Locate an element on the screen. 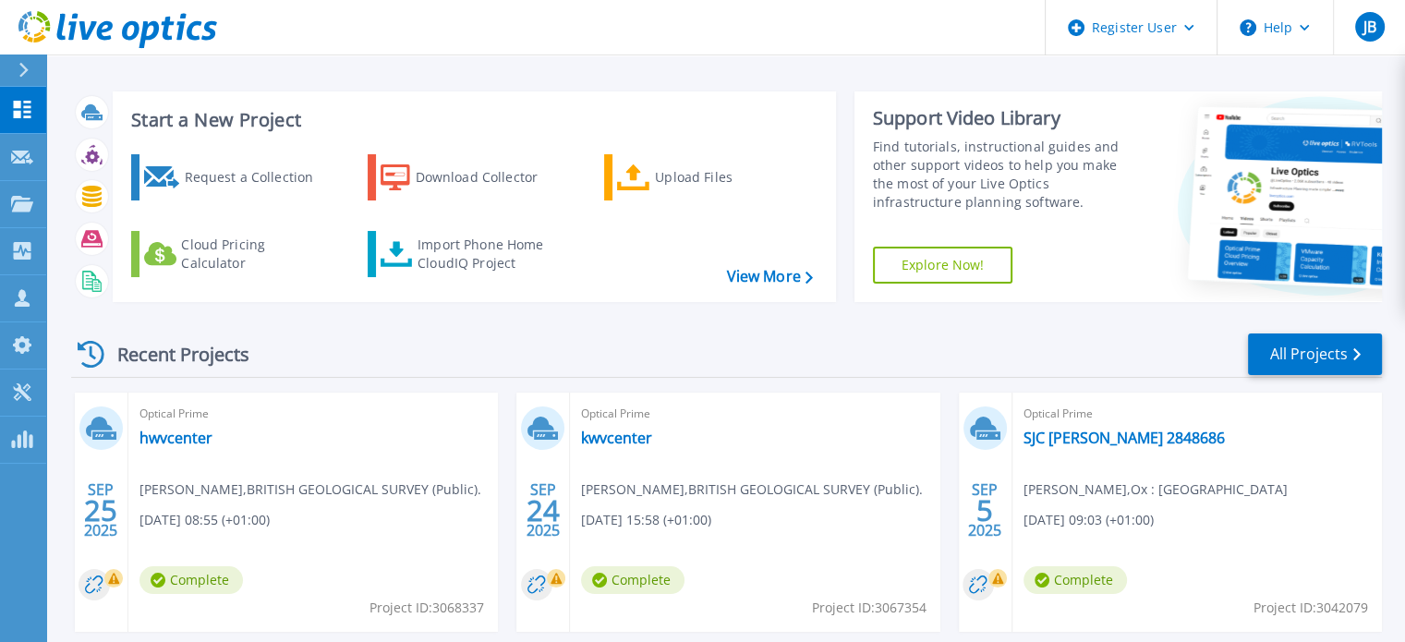  a: kwvcenter is located at coordinates (616, 438).